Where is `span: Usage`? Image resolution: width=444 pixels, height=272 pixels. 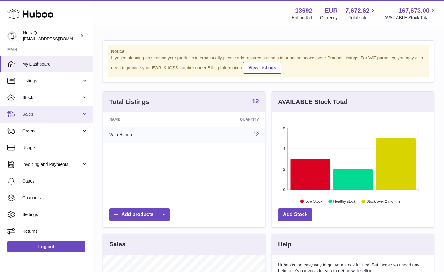 span: Usage is located at coordinates (55, 148).